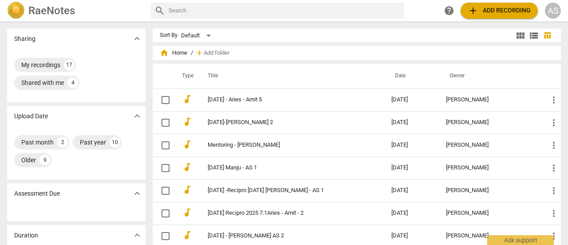  Describe the element at coordinates (521, 36) in the screenshot. I see `button: Tile view` at that location.